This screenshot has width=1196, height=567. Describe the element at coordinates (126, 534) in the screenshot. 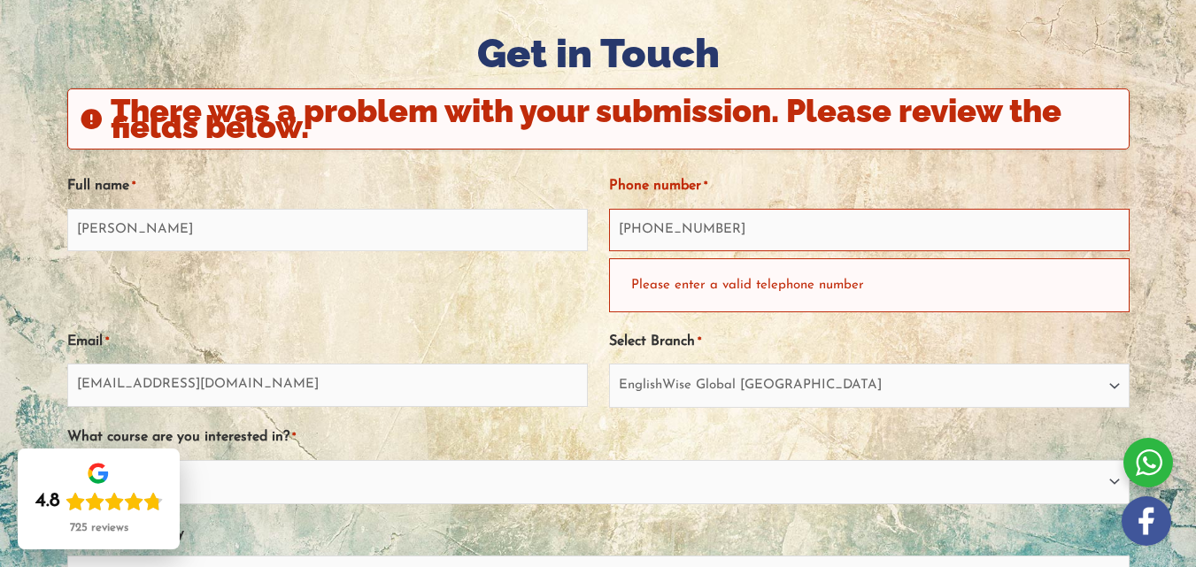

I see `label: Comments/ Query` at that location.